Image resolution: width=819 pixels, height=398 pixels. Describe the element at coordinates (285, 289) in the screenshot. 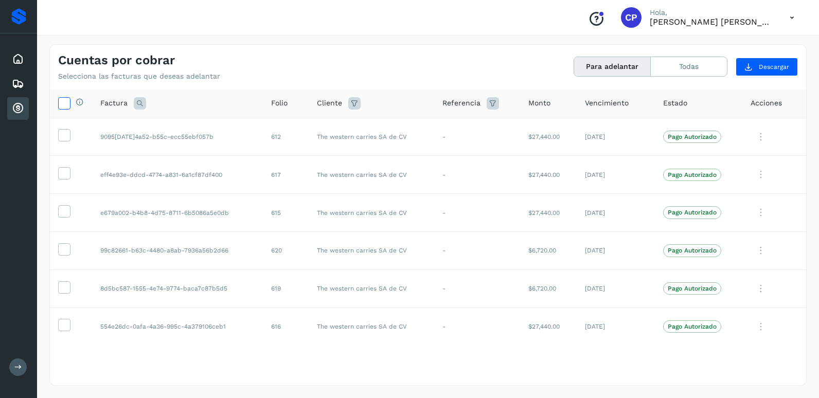

I see `td: 619` at that location.